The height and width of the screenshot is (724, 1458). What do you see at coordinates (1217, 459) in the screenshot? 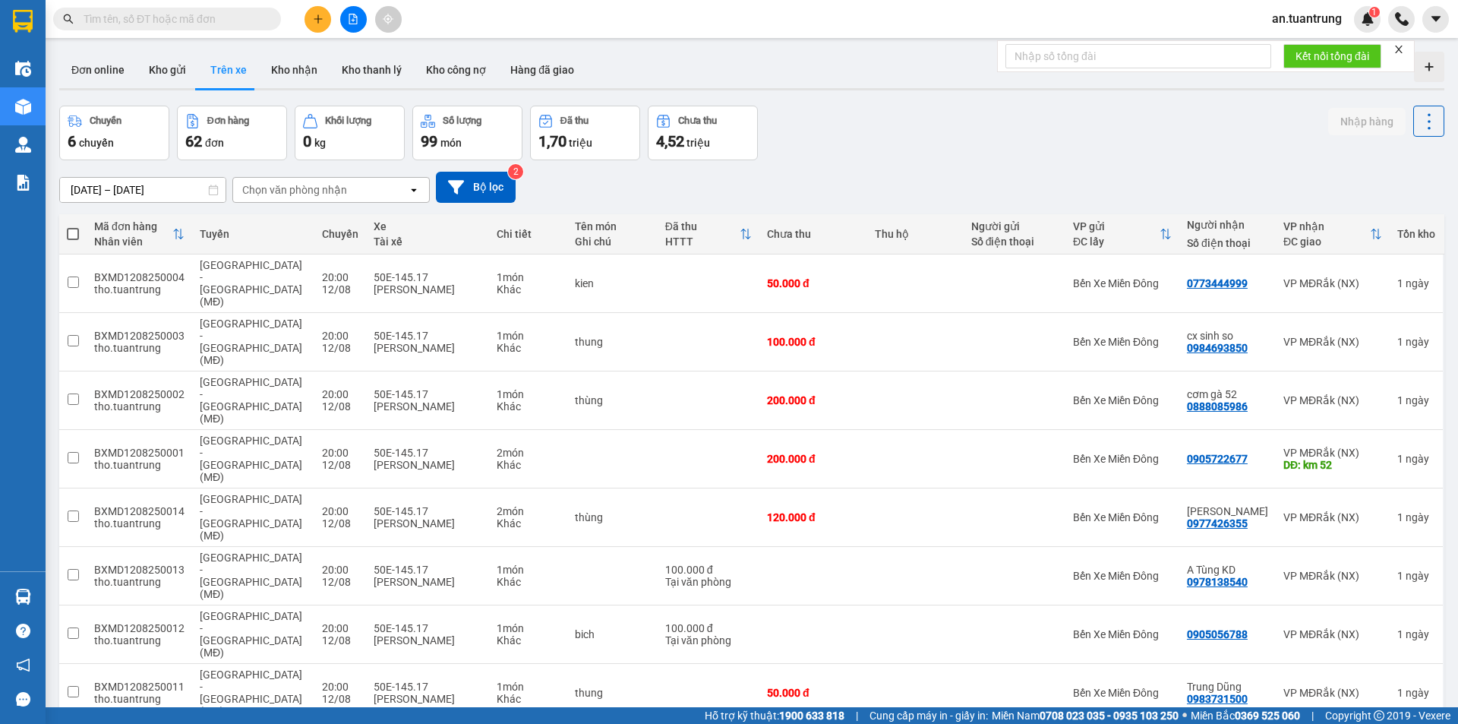
I see `div: 0905722677` at bounding box center [1217, 459].